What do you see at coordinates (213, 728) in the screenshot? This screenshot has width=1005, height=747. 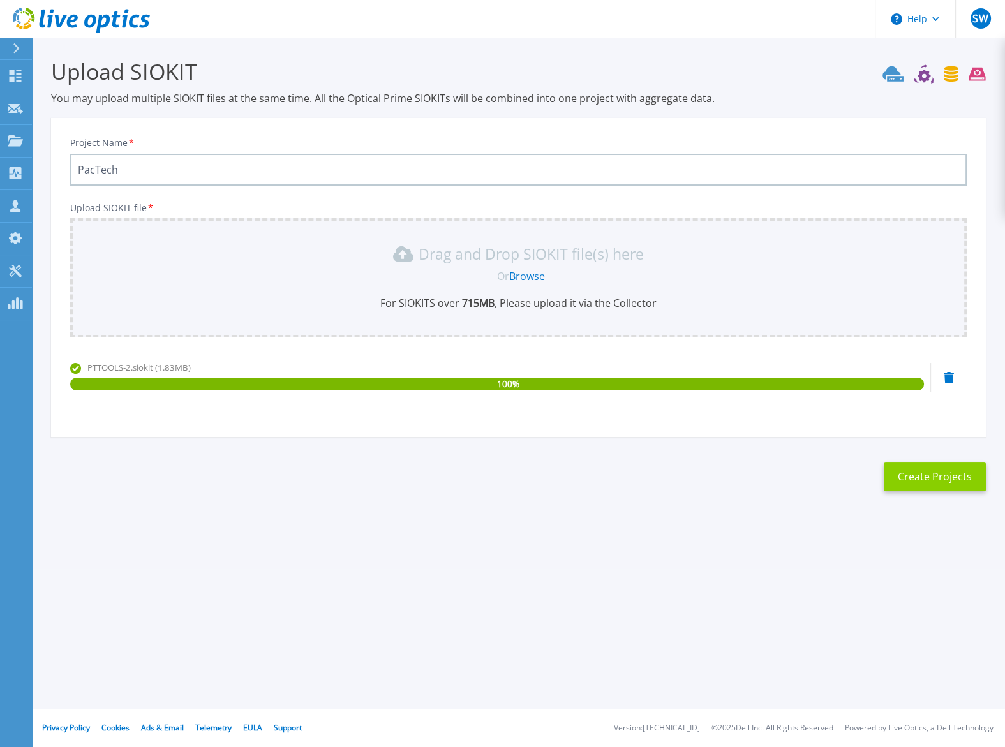 I see `a: Telemetry` at bounding box center [213, 728].